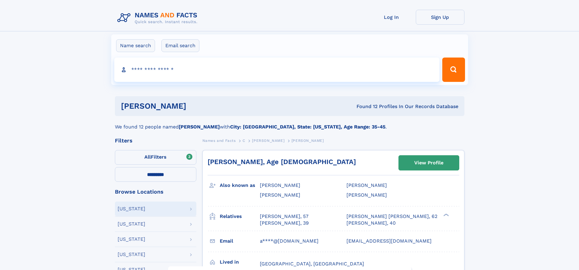 The image size is (579, 270). Describe the element at coordinates (244, 140) in the screenshot. I see `span: C` at that location.